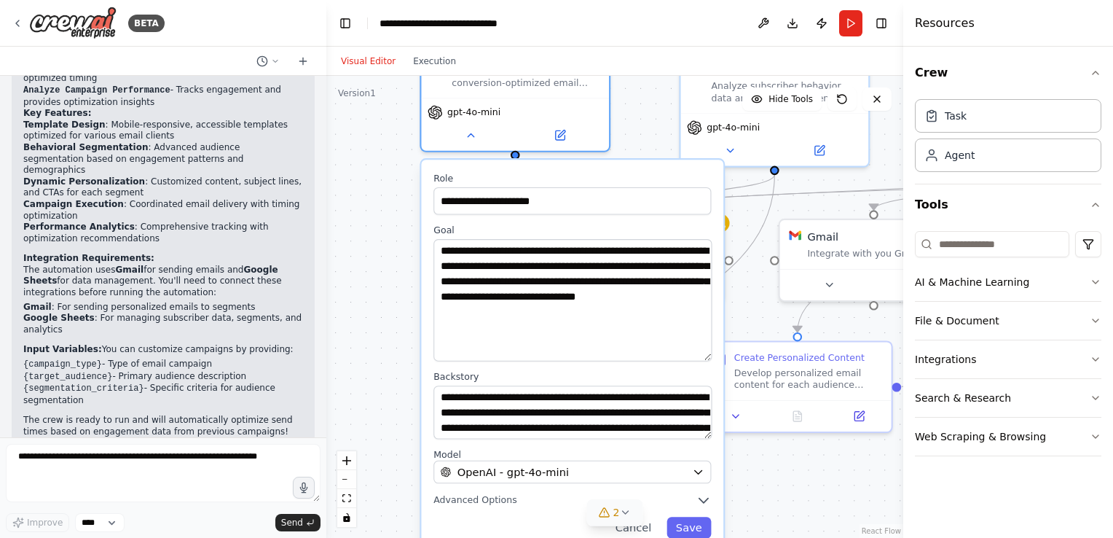 Image resolution: width=1113 pixels, height=538 pixels. Describe the element at coordinates (89, 258) in the screenshot. I see `strong: Integration Requirements:` at that location.